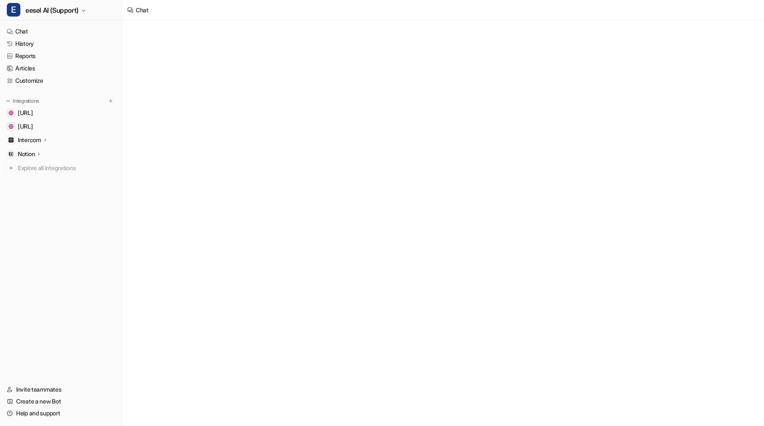  Describe the element at coordinates (61, 168) in the screenshot. I see `a: Explore all integrations` at that location.